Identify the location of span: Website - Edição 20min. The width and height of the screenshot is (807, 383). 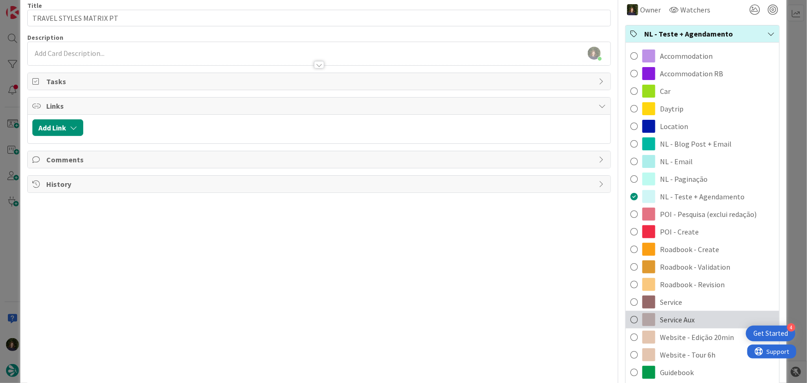
(697, 337).